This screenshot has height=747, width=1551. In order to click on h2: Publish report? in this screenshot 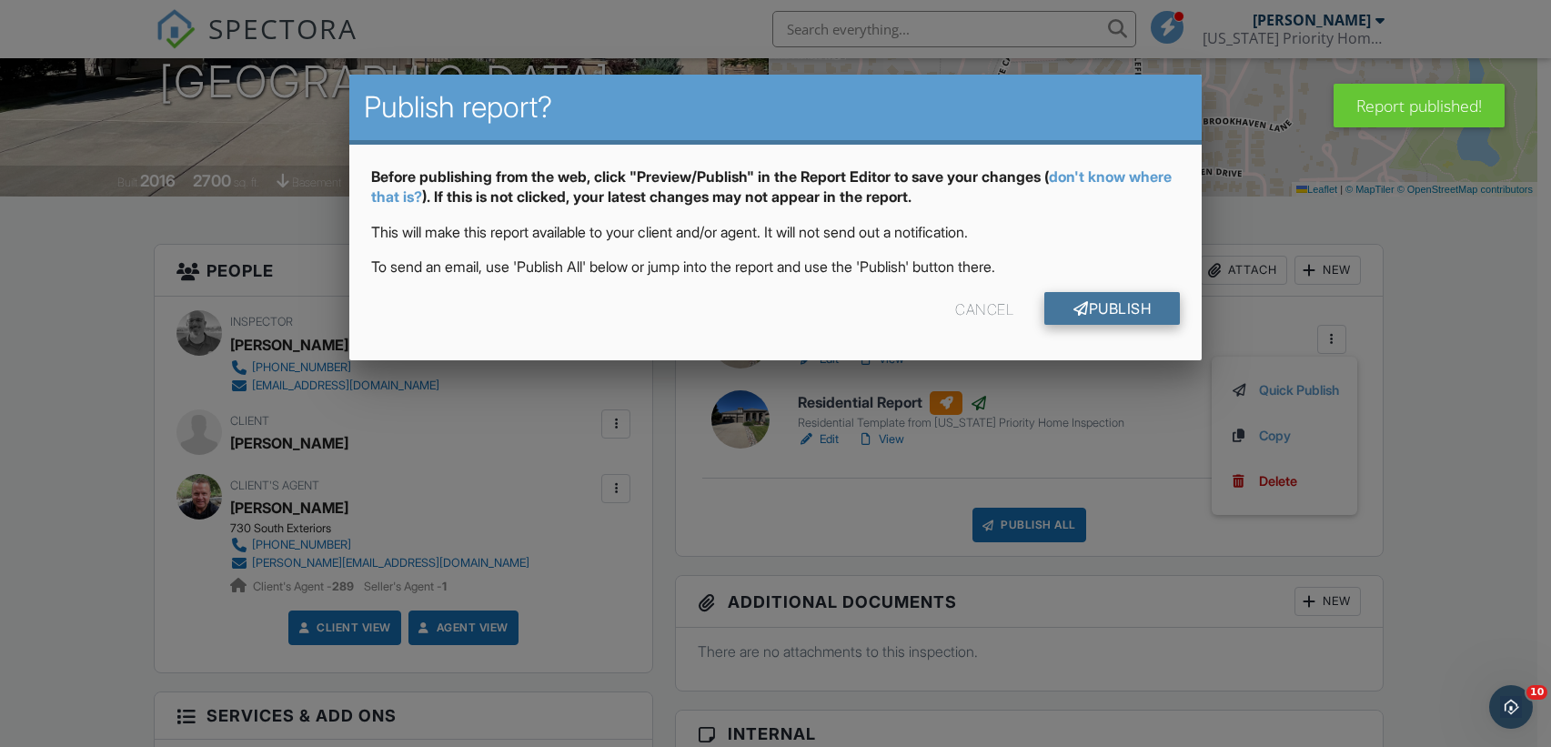, I will do `click(776, 107)`.